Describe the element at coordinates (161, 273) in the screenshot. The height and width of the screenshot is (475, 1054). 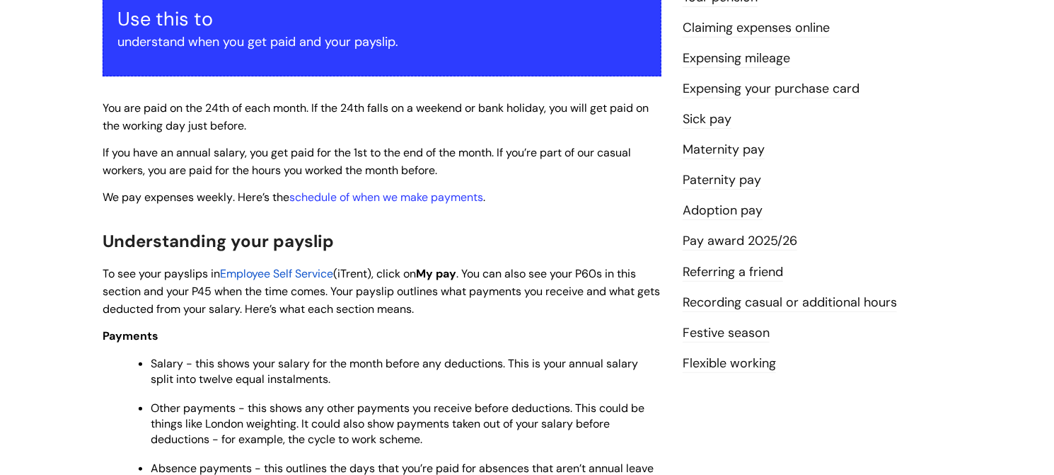
I see `span: To see your payslips in` at that location.